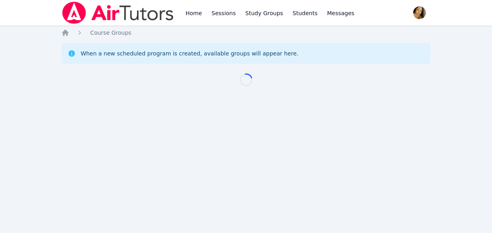 The image size is (492, 233). I want to click on span: Course Groups, so click(110, 33).